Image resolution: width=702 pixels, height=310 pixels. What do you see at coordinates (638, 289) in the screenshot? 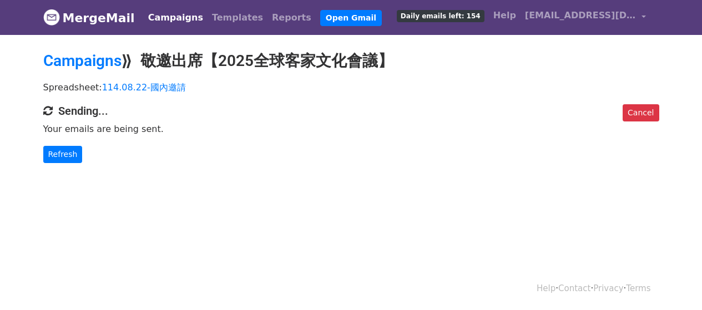
I see `a: Terms` at bounding box center [638, 289].